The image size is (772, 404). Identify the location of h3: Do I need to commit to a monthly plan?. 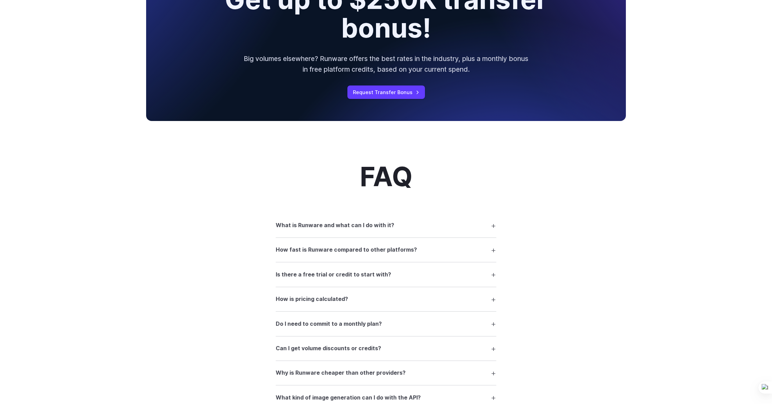
(329, 324).